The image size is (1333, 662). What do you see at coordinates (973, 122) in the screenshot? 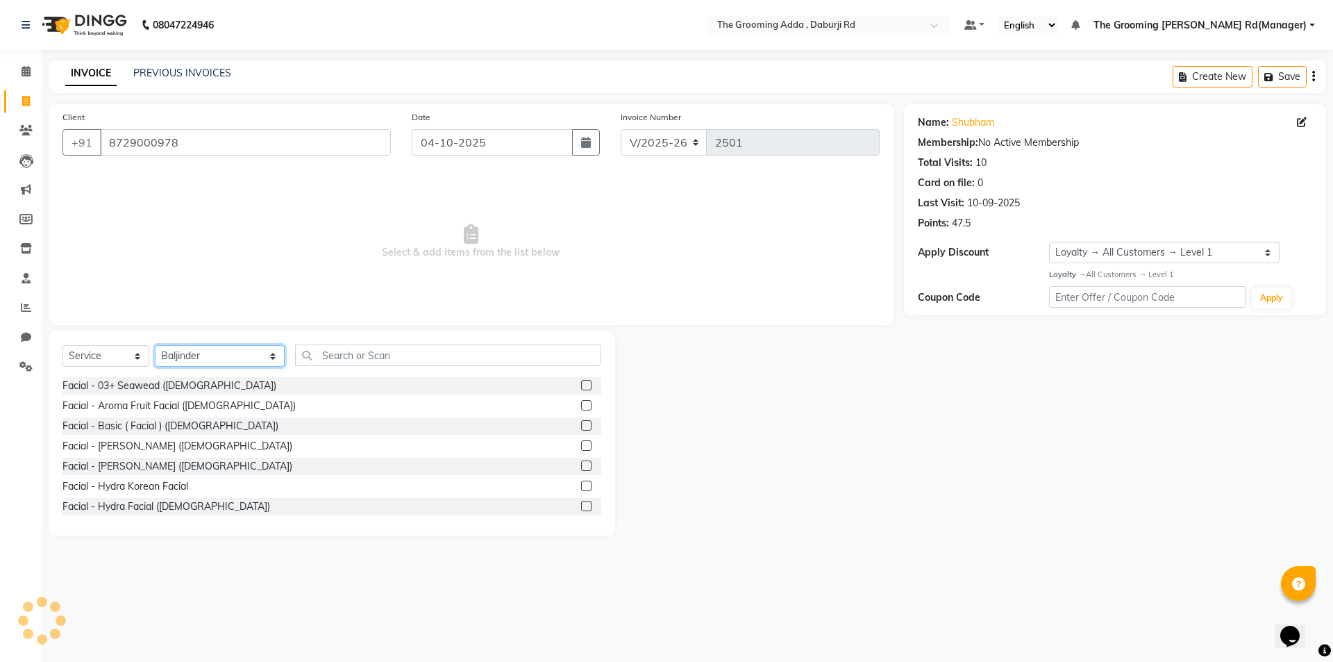
I see `a: Shubham` at bounding box center [973, 122].